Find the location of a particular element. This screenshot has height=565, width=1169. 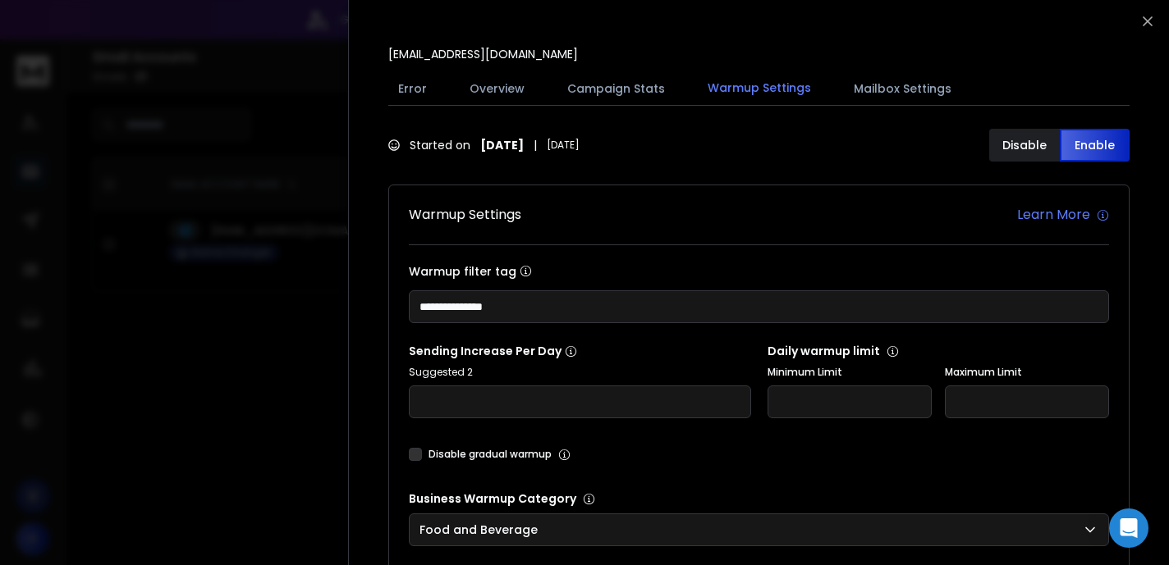

label: Warmup filter tag is located at coordinates (758, 271).